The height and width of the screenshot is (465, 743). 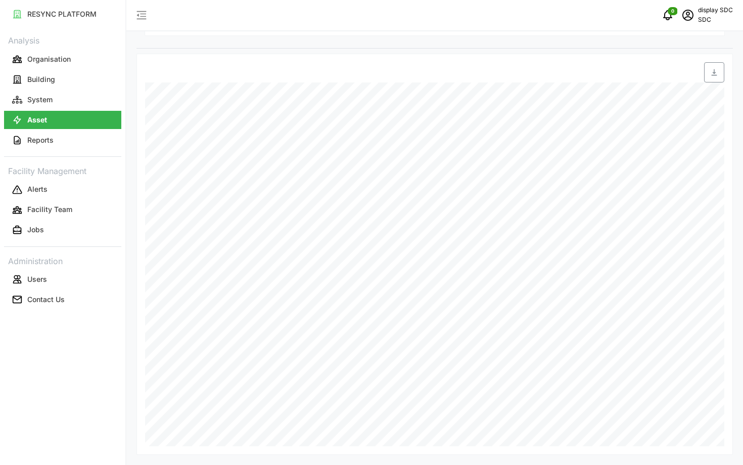 What do you see at coordinates (41, 79) in the screenshot?
I see `p: Building` at bounding box center [41, 79].